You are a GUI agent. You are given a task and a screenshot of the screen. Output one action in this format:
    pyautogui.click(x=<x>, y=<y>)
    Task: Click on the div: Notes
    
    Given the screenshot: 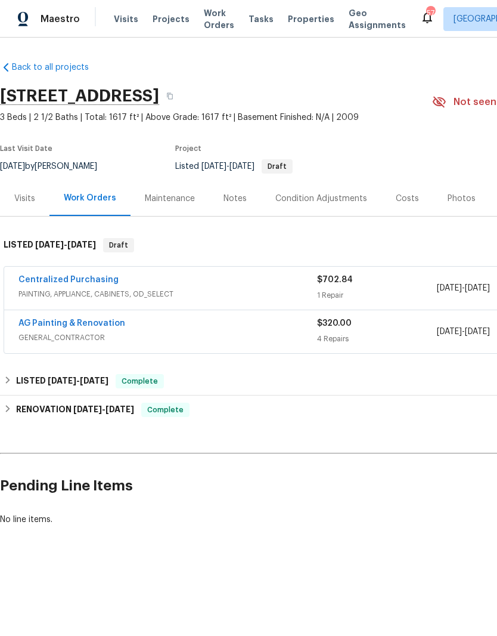 What is the action you would take?
    pyautogui.click(x=235, y=199)
    